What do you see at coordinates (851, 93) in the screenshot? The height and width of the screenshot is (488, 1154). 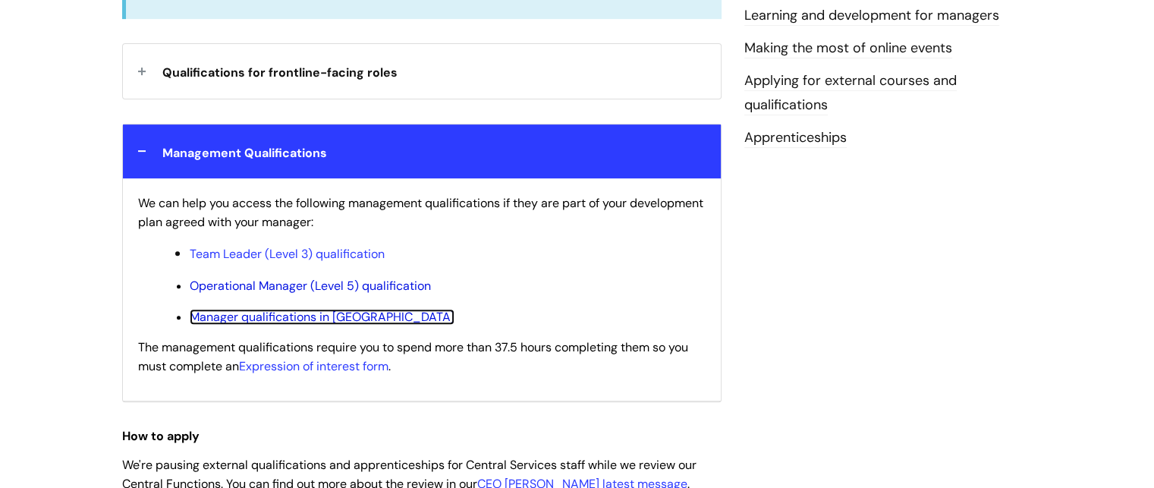 I see `a: Applying for external courses and qualifications` at bounding box center [851, 93].